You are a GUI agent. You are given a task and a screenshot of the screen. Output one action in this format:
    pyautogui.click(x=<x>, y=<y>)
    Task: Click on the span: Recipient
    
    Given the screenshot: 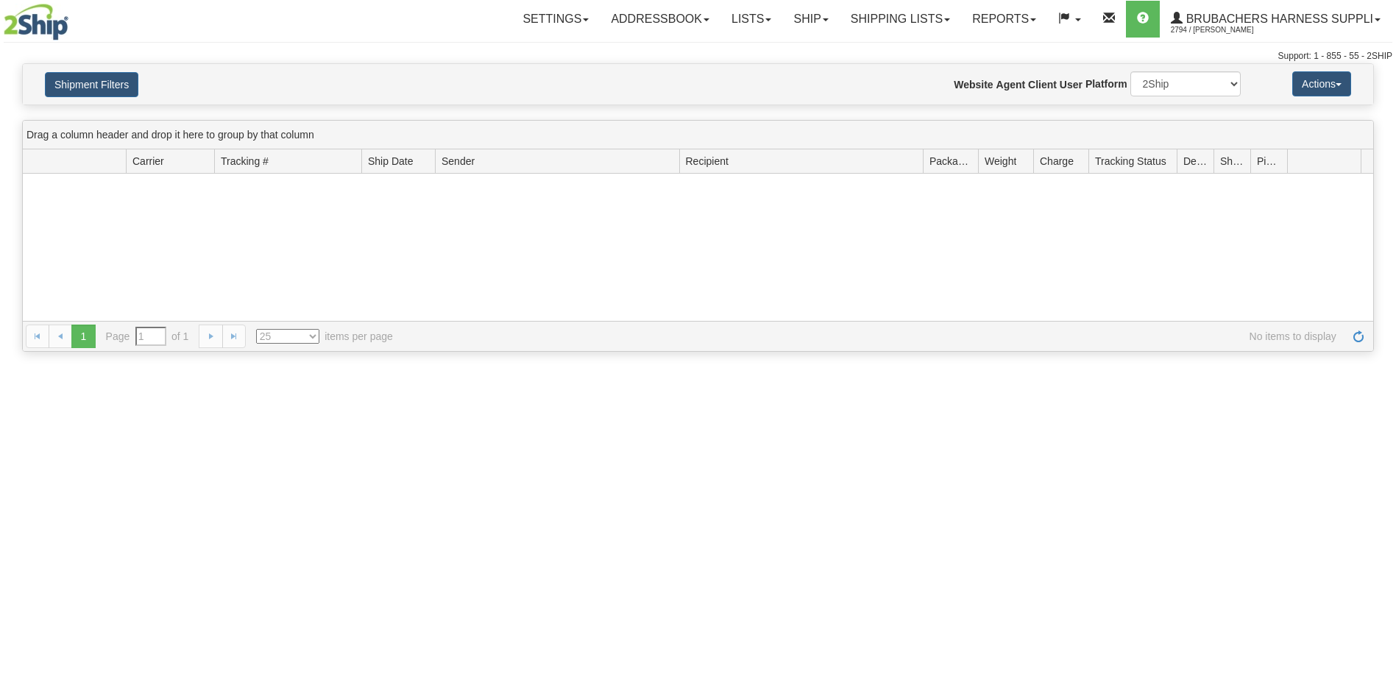 What is the action you would take?
    pyautogui.click(x=707, y=161)
    